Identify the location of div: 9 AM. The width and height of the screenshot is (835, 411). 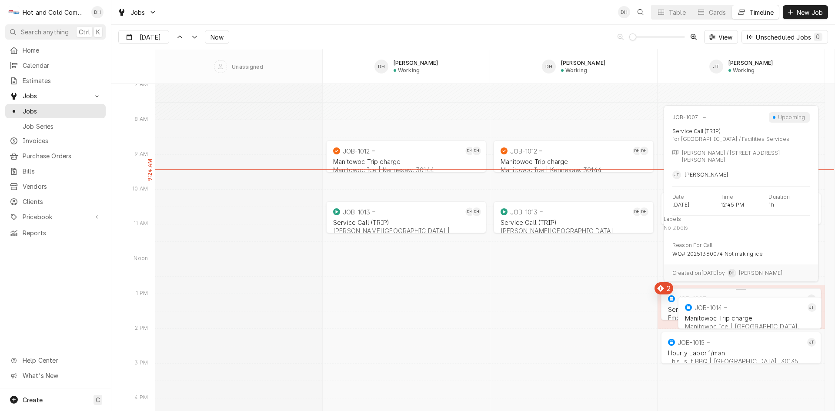
(141, 155).